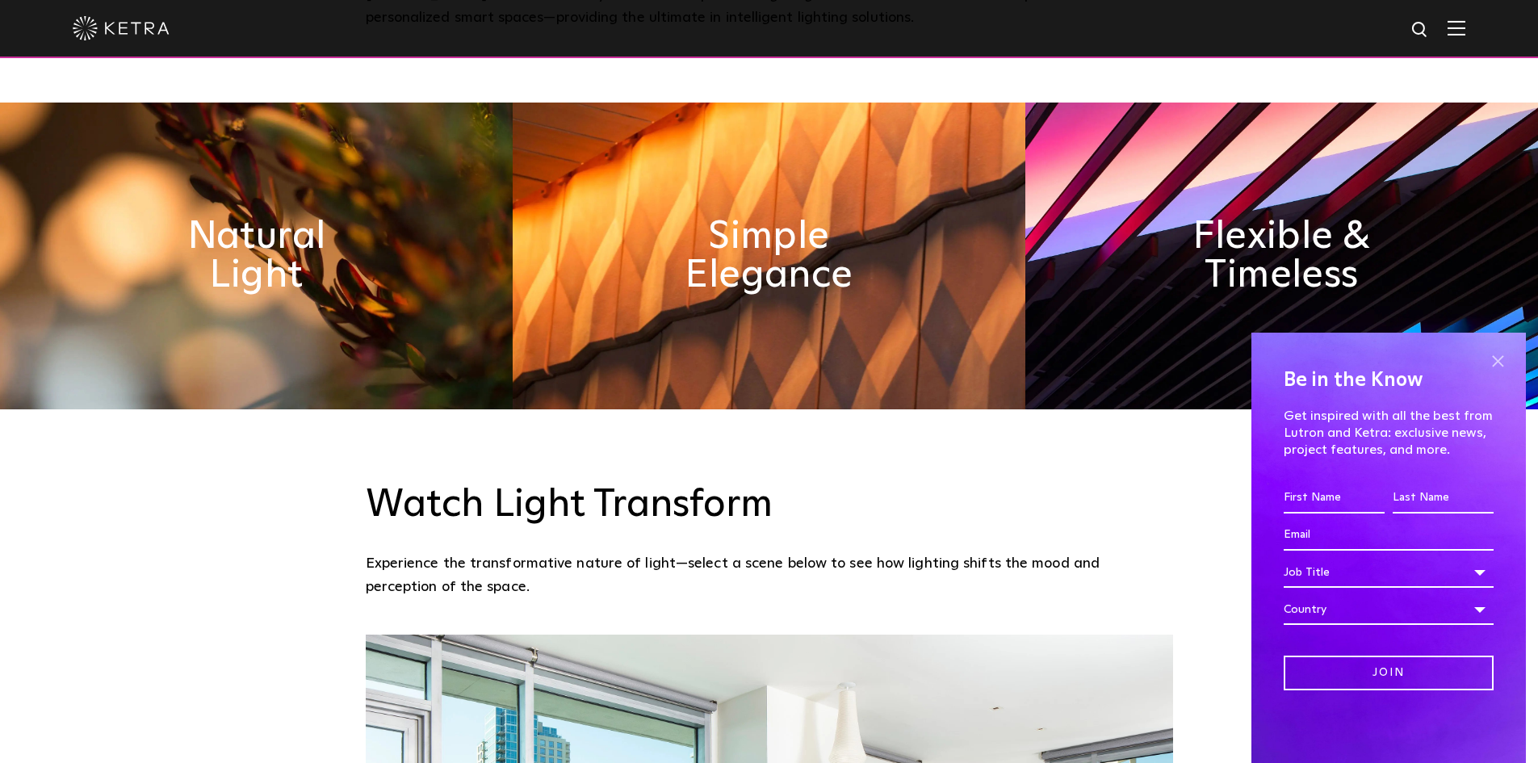  I want to click on input: First Name, so click(1334, 498).